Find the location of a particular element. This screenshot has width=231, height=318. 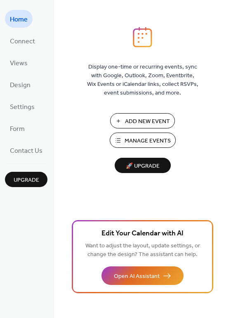

button: Upgrade is located at coordinates (26, 179).